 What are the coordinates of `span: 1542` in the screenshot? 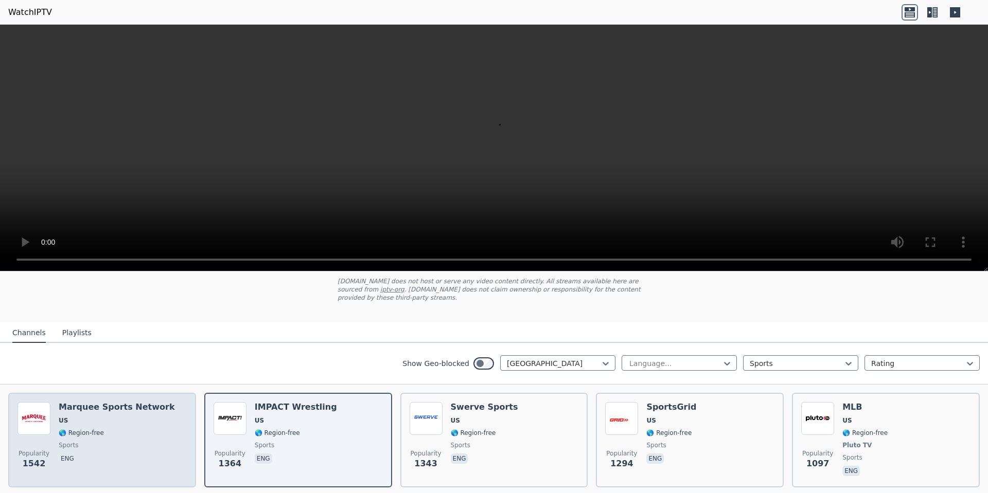 It's located at (34, 464).